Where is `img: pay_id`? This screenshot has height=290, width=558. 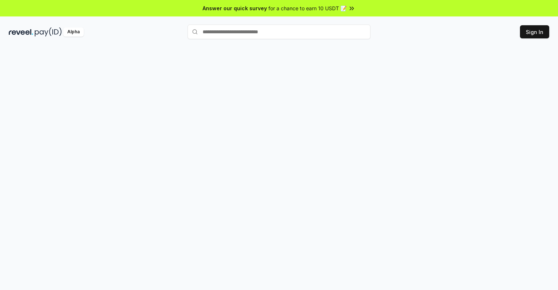
img: pay_id is located at coordinates (48, 32).